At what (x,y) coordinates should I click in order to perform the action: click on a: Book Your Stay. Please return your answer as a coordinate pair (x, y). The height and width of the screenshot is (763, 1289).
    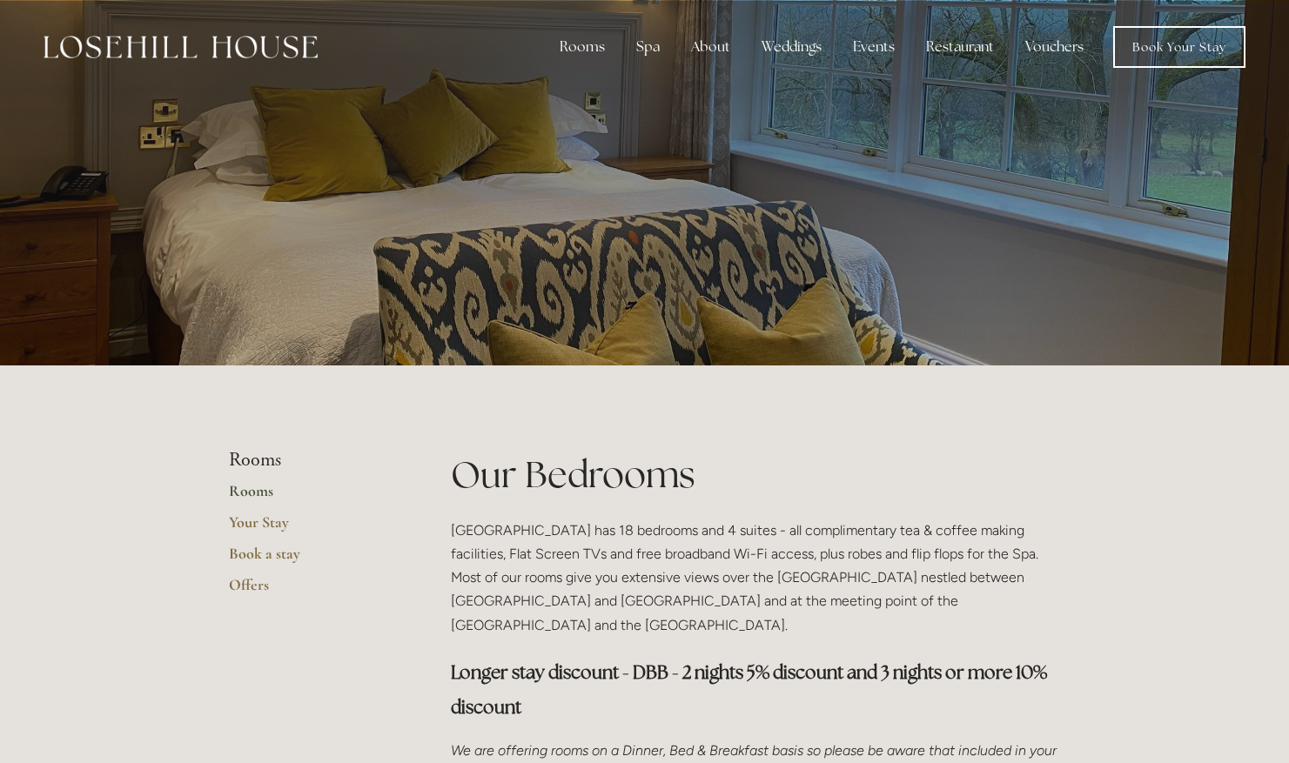
    Looking at the image, I should click on (1180, 47).